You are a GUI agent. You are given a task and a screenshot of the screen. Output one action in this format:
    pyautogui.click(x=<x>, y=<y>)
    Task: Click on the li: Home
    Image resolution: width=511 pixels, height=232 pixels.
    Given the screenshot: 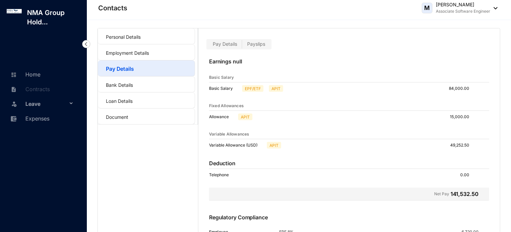 What is the action you would take?
    pyautogui.click(x=42, y=74)
    